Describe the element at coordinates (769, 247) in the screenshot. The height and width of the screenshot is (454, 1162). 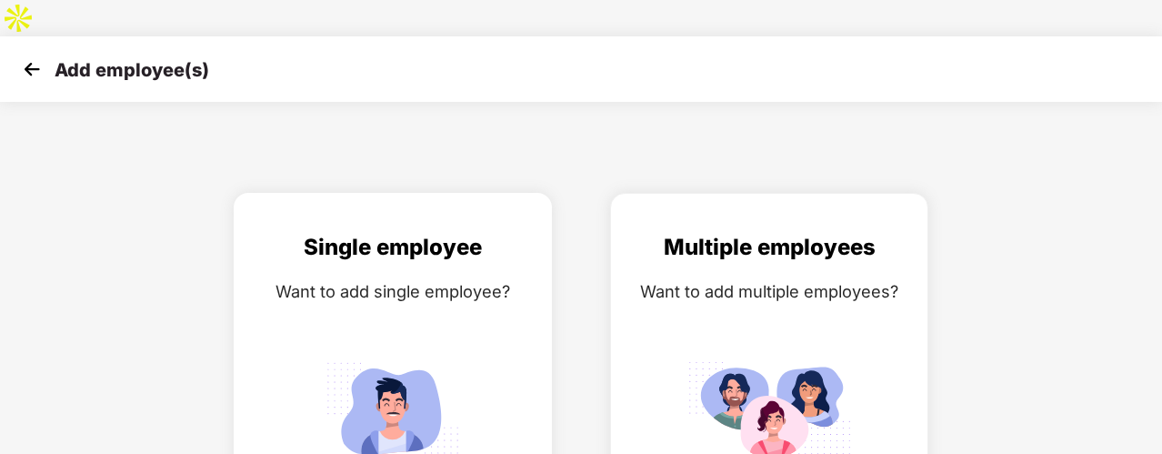
I see `div: Multiple employees` at that location.